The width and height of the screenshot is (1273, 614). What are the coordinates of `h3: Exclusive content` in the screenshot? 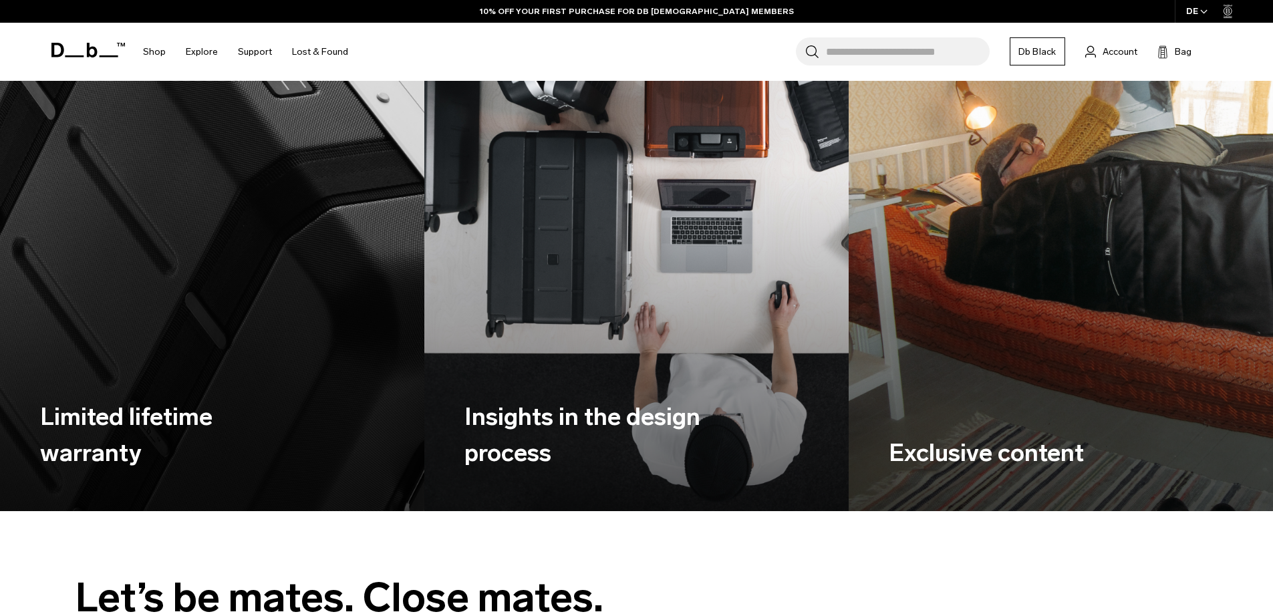 It's located at (1009, 453).